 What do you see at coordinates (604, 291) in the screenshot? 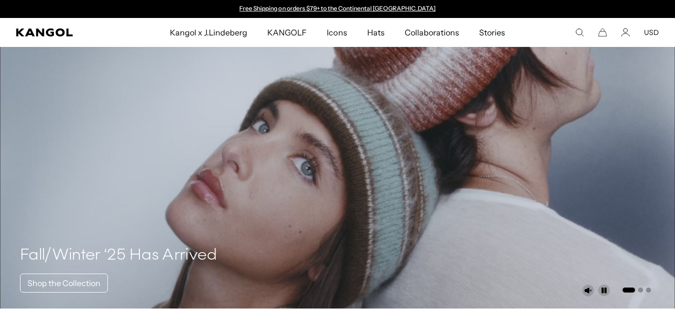
I see `button: Pause` at bounding box center [604, 291].